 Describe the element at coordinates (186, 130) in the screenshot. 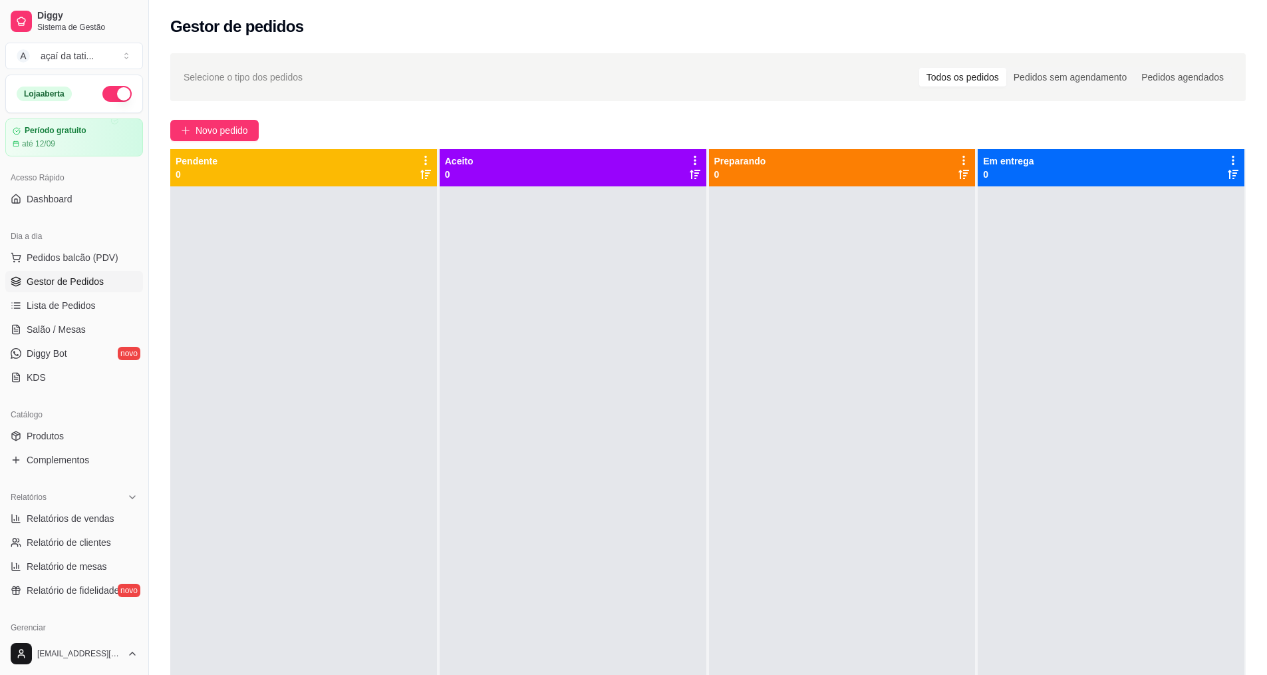

I see `span: plus` at that location.